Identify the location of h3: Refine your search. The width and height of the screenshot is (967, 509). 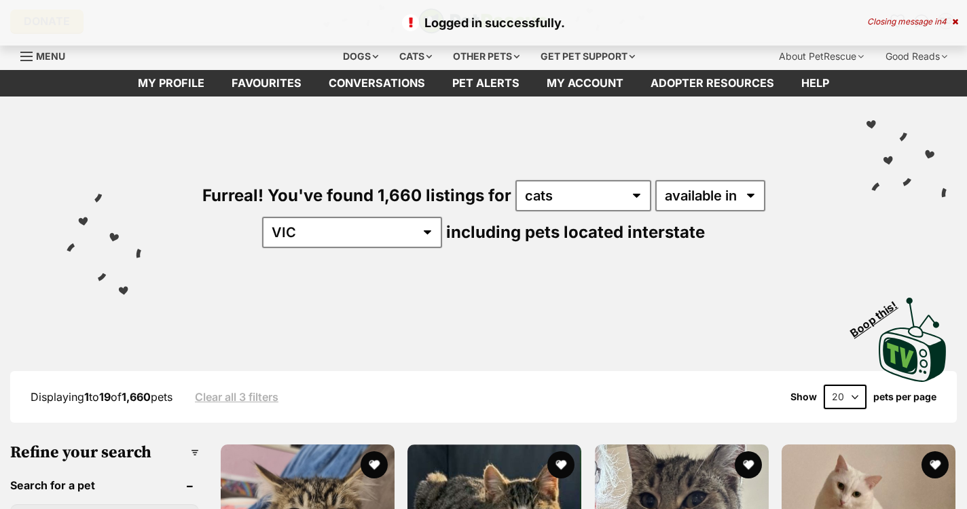
(105, 452).